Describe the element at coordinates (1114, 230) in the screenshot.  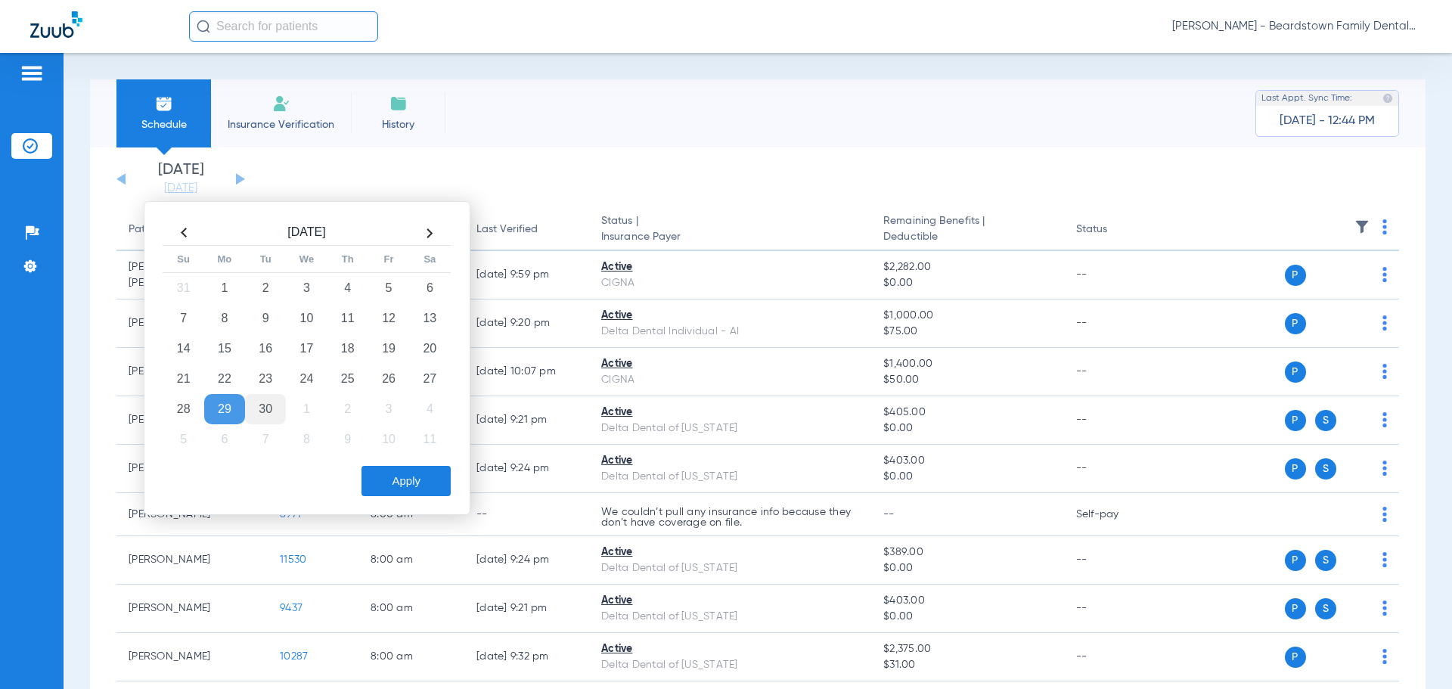
I see `th: Status` at that location.